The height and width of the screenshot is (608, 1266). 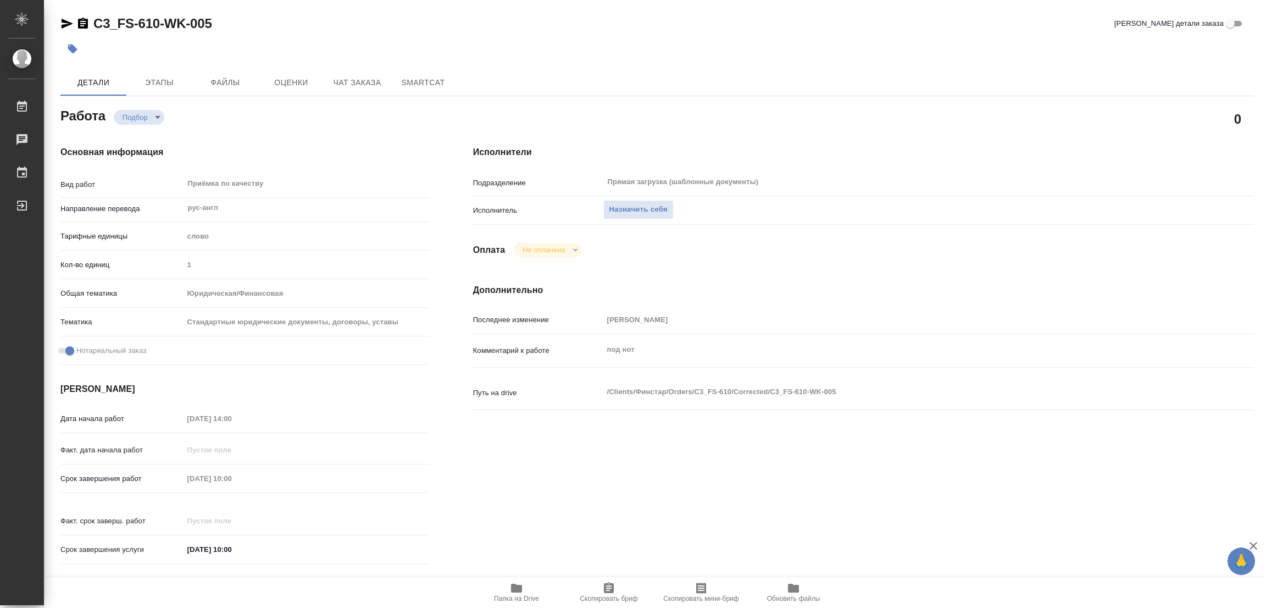 What do you see at coordinates (122, 322) in the screenshot?
I see `p: Тематика` at bounding box center [122, 322].